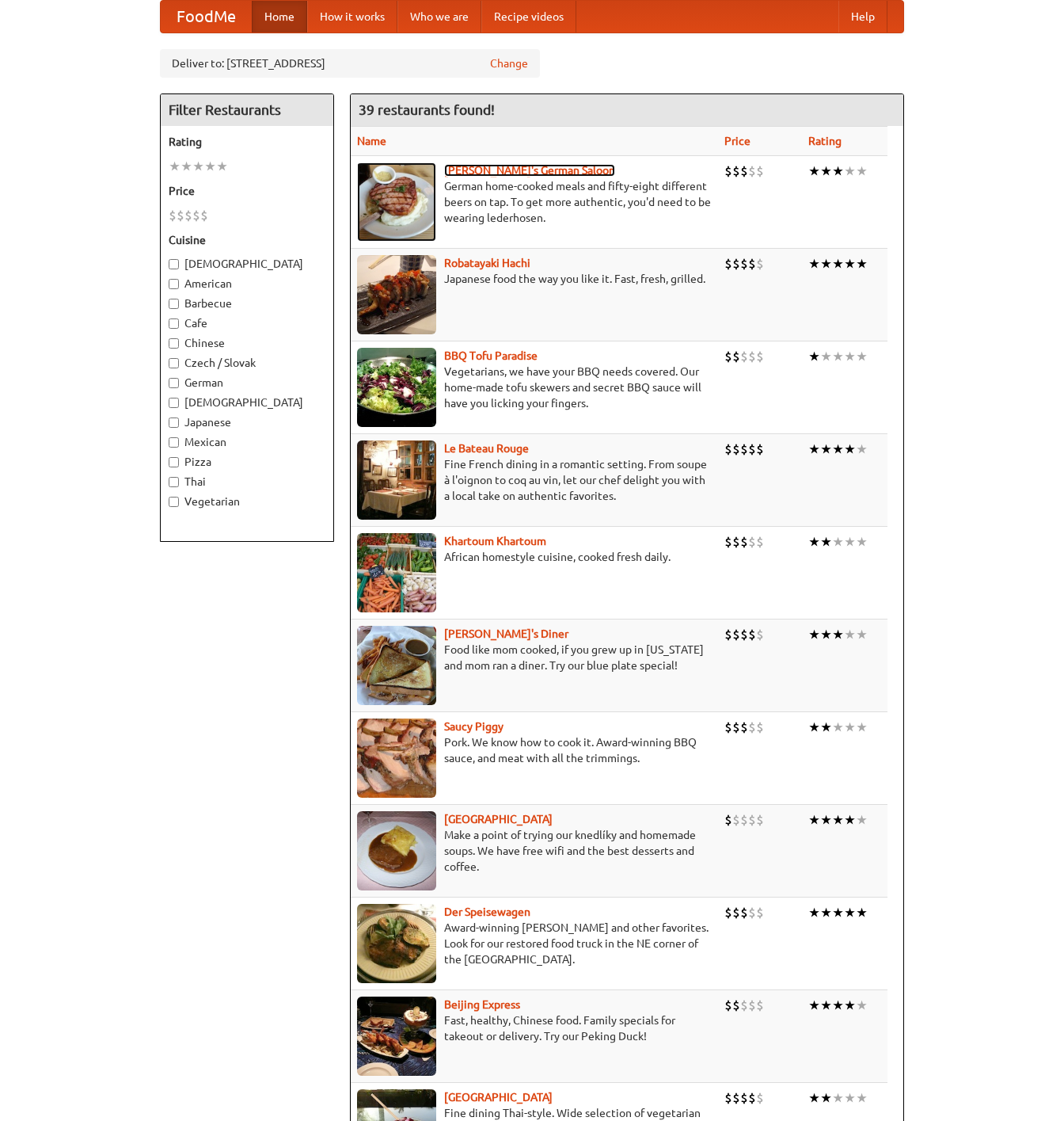  Describe the element at coordinates (826, 141) in the screenshot. I see `a: Rating` at that location.